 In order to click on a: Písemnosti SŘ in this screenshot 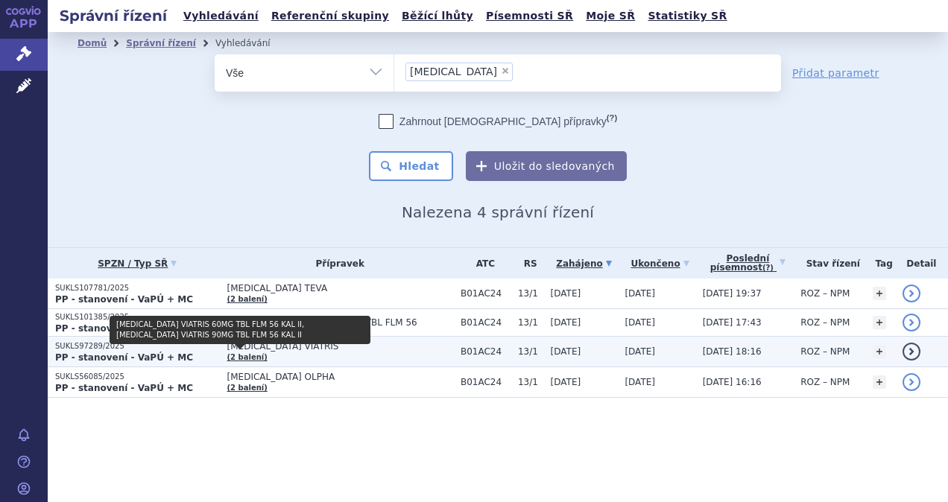, I will do `click(529, 16)`.